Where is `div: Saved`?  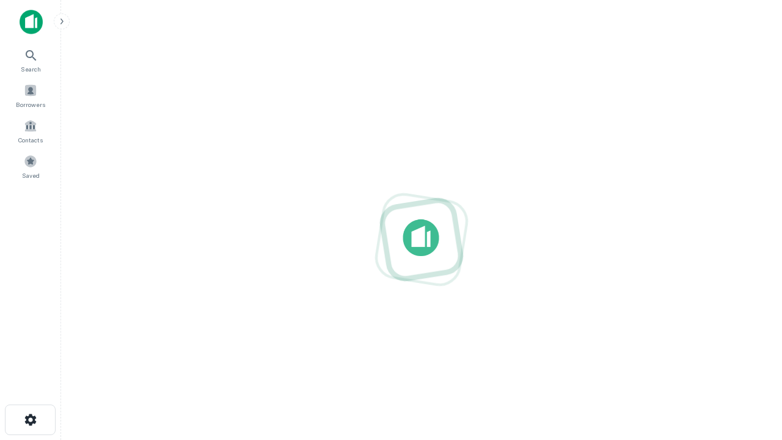
div: Saved is located at coordinates (31, 166).